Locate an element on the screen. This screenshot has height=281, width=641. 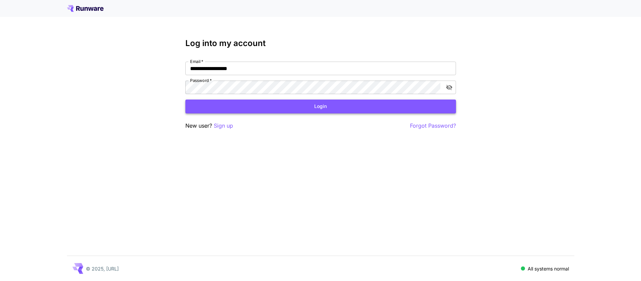
button: Sign up is located at coordinates (223, 125).